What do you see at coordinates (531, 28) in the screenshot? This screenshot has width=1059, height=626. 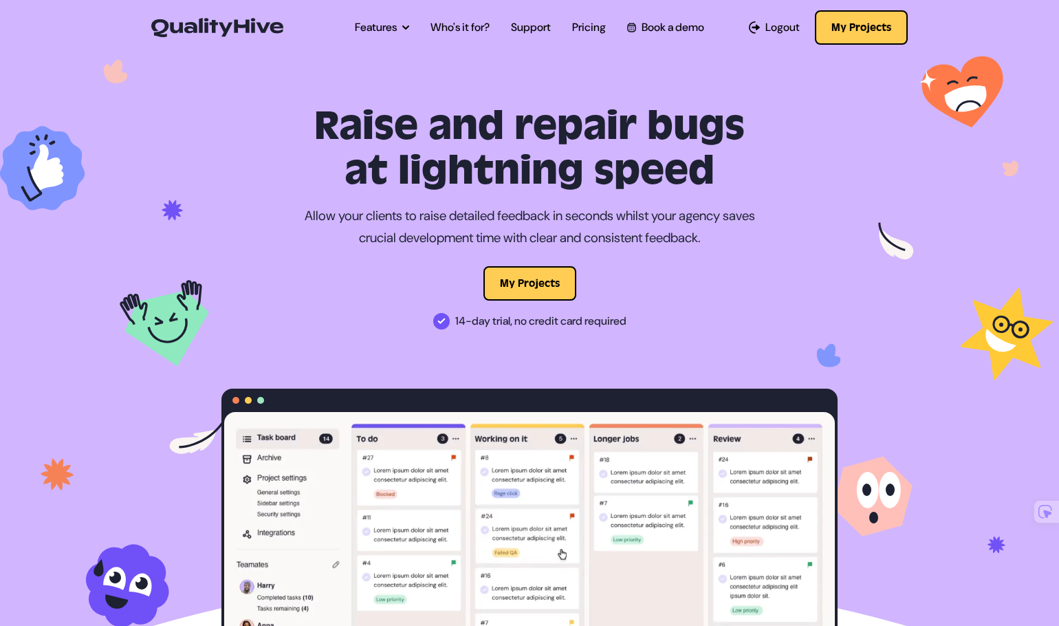 I see `a: Support` at bounding box center [531, 28].